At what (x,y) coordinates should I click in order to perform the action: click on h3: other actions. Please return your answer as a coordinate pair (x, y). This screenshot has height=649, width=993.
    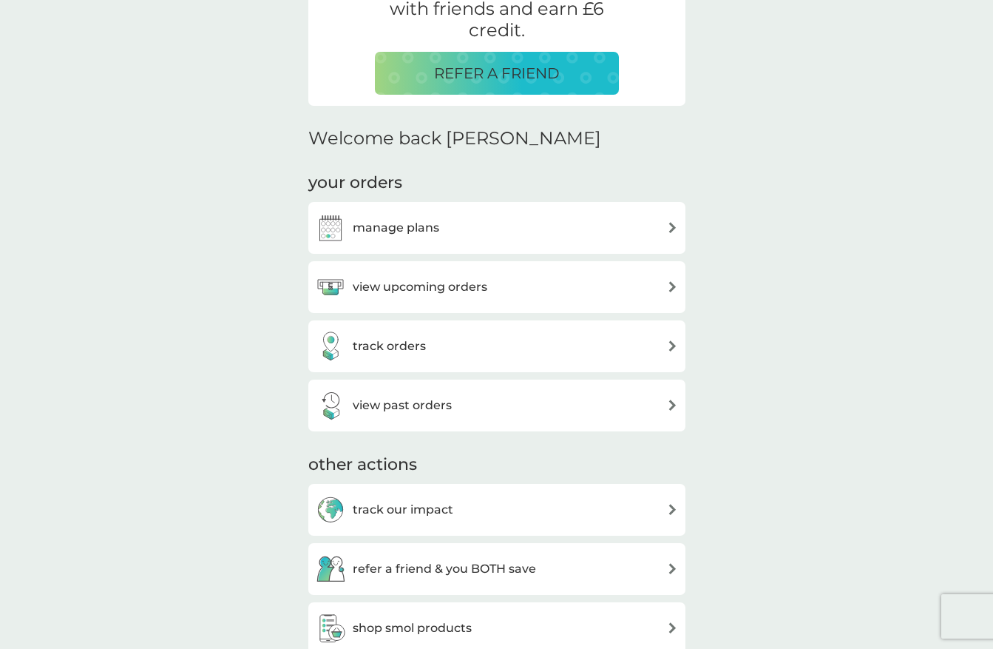
    Looking at the image, I should click on (362, 464).